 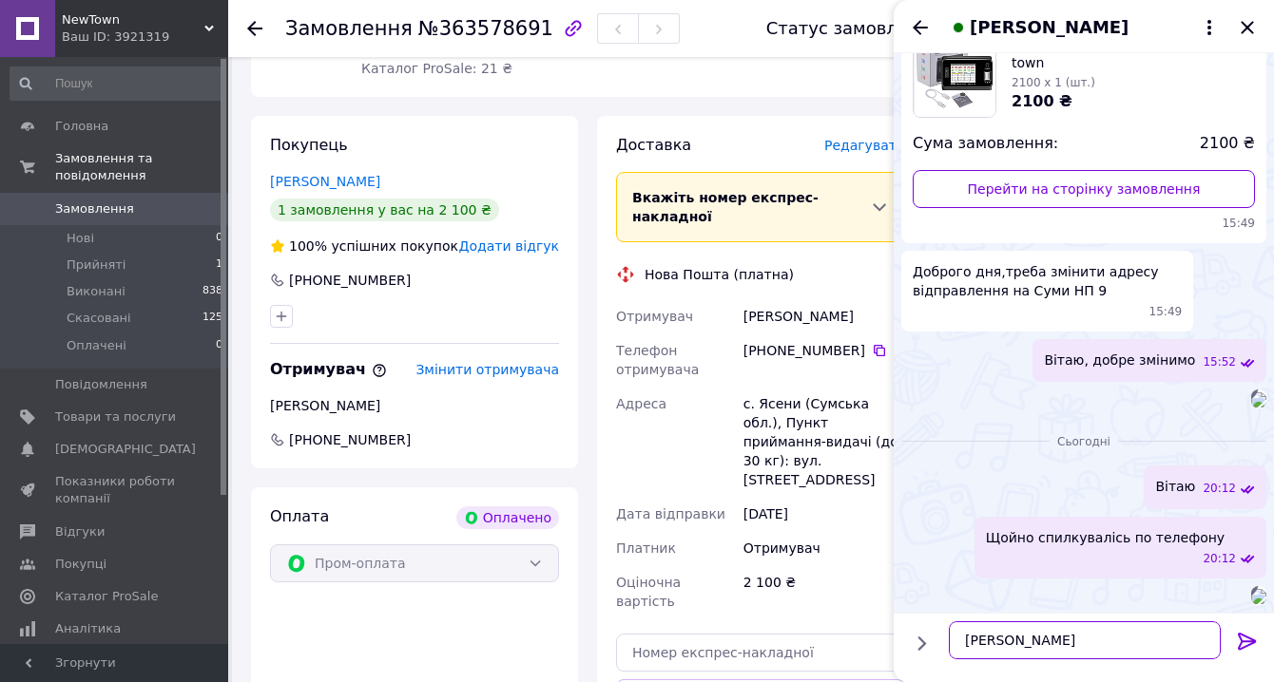 What do you see at coordinates (920, 28) in the screenshot?
I see `button: Назад` at bounding box center [920, 28].